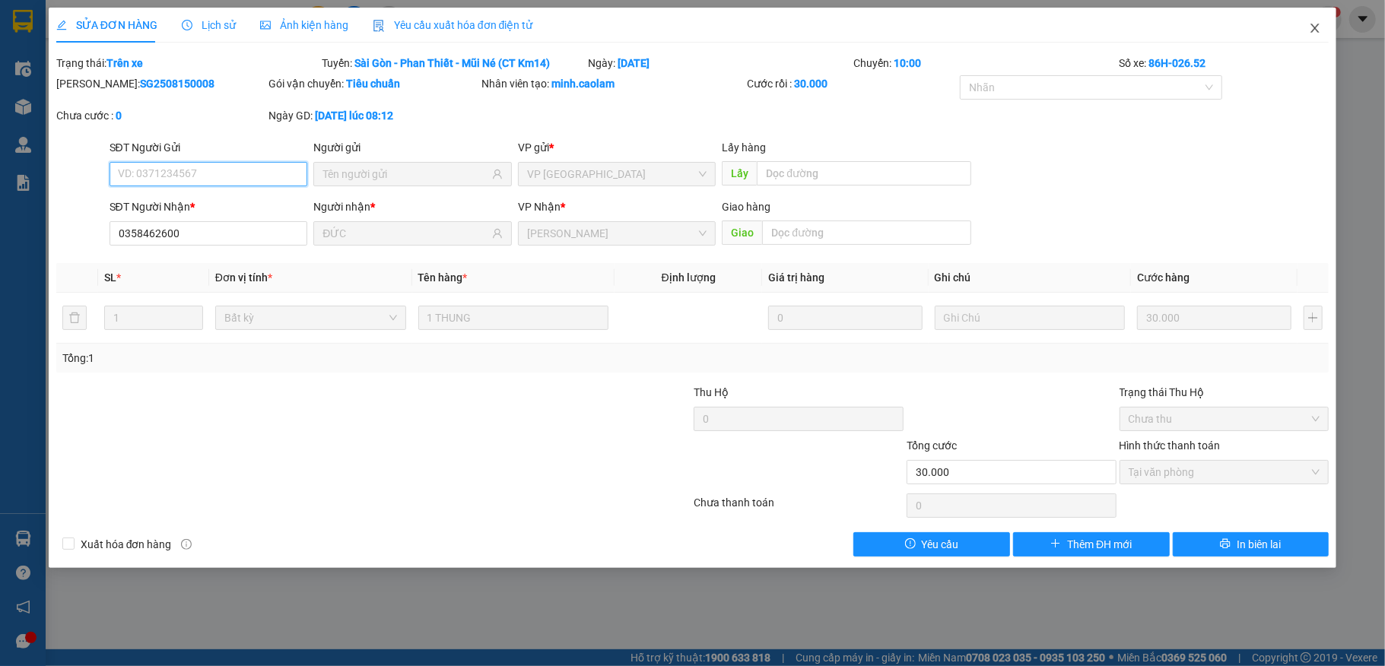 This screenshot has width=1385, height=666. Describe the element at coordinates (1099, 545) in the screenshot. I see `span: Thêm ĐH mới` at that location.